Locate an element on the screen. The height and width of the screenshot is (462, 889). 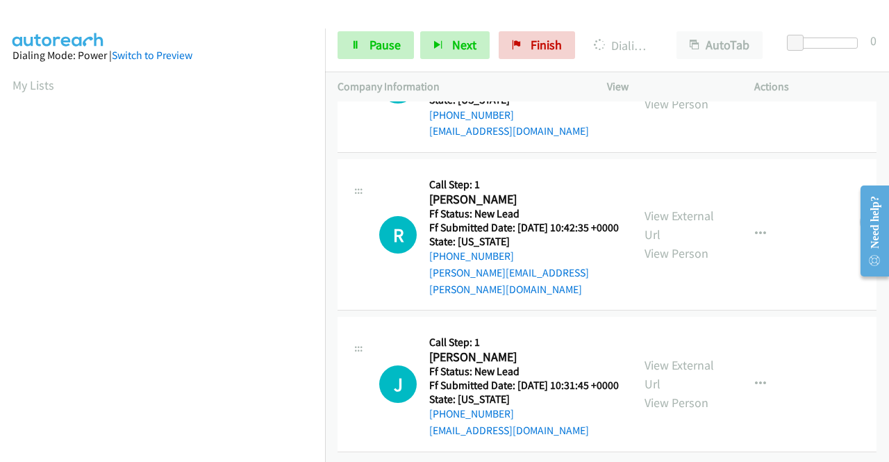
div: Open Resource Center is located at coordinates (25, 55).